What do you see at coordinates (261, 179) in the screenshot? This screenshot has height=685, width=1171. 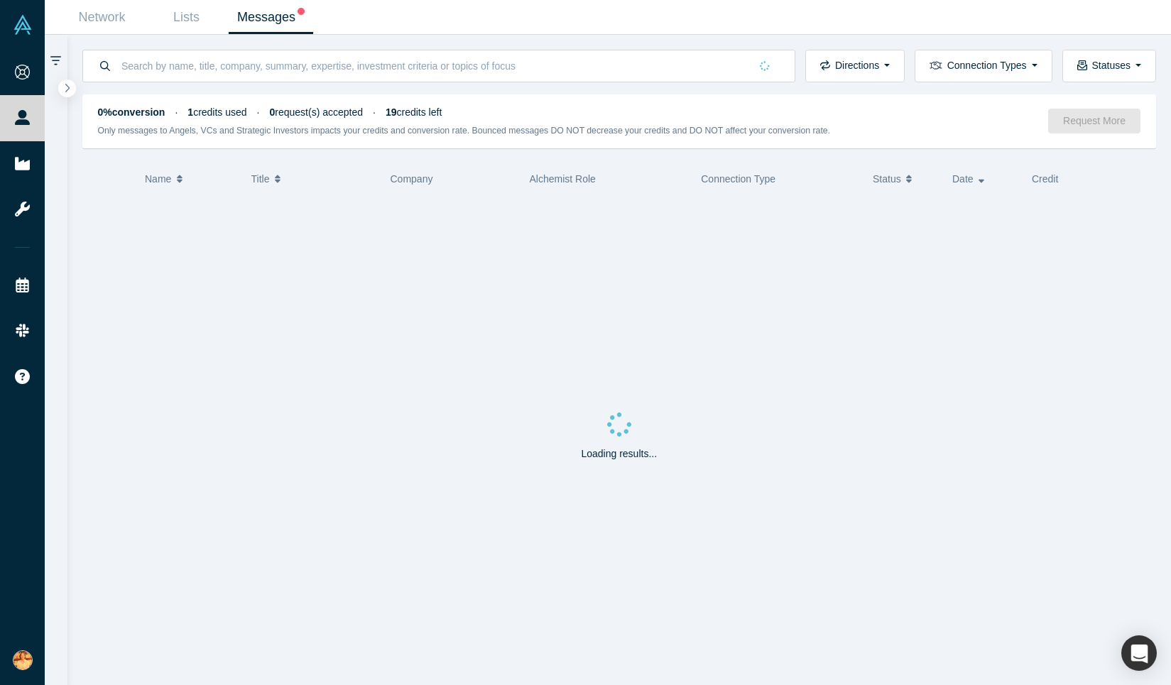 I see `span: Title` at bounding box center [261, 179].